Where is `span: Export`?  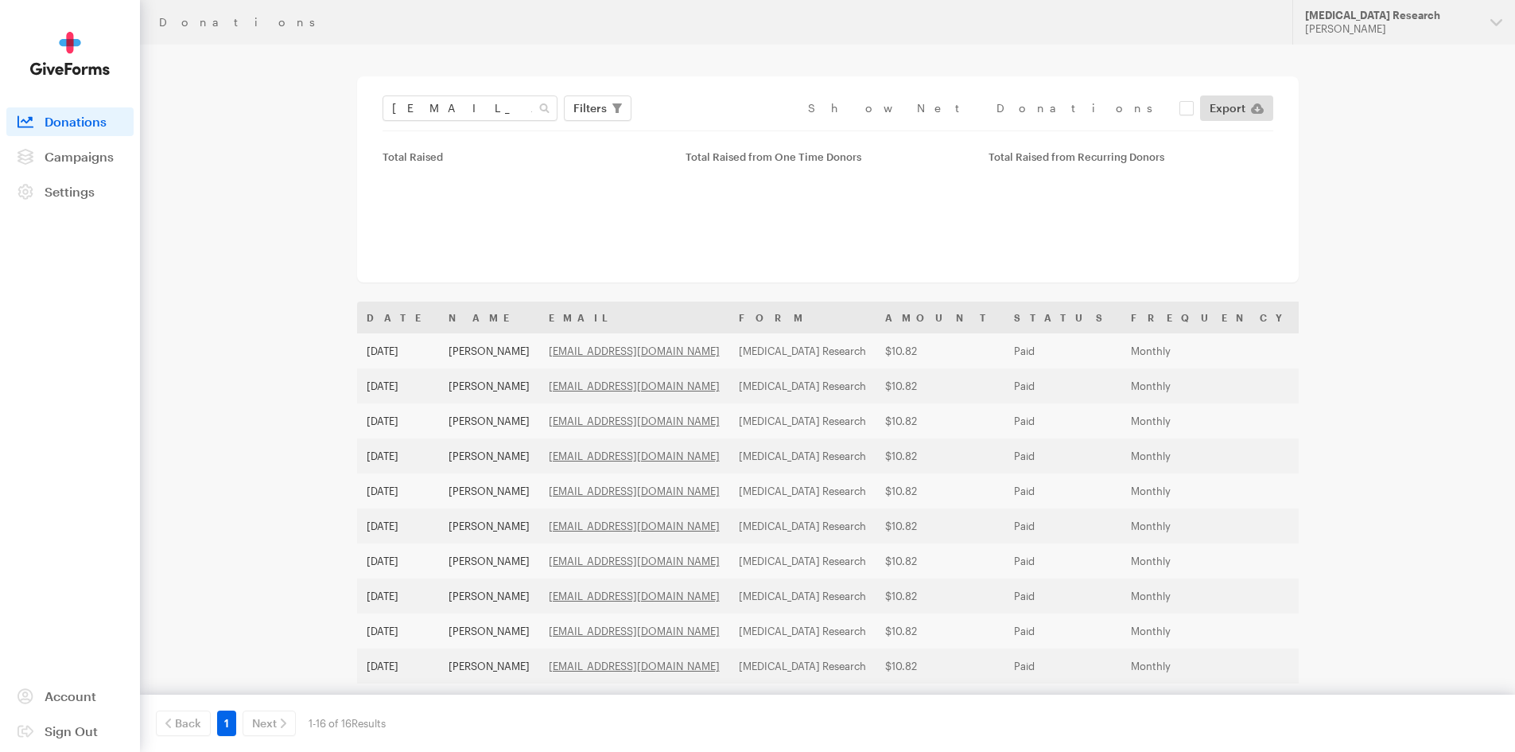
span: Export is located at coordinates (1227, 108).